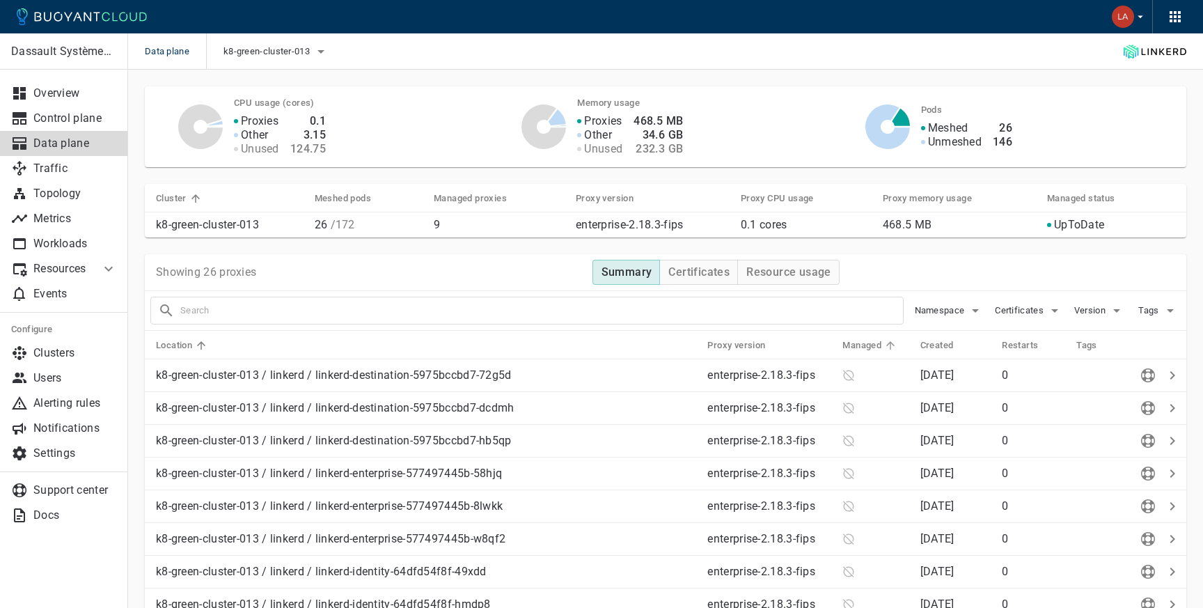 This screenshot has width=1203, height=608. What do you see at coordinates (426, 441) in the screenshot?
I see `p: k8-green-cluster-013 / linkerd / linkerd-destination-5975bccbd7-hb5qp` at bounding box center [426, 441].